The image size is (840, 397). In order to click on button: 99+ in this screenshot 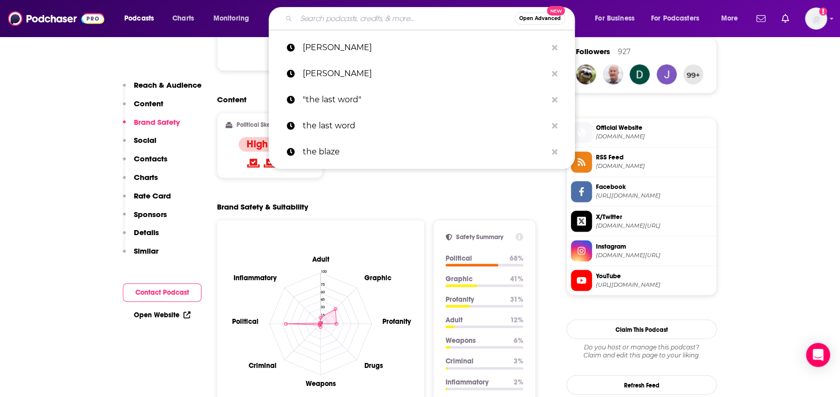, I will do `click(693, 74)`.